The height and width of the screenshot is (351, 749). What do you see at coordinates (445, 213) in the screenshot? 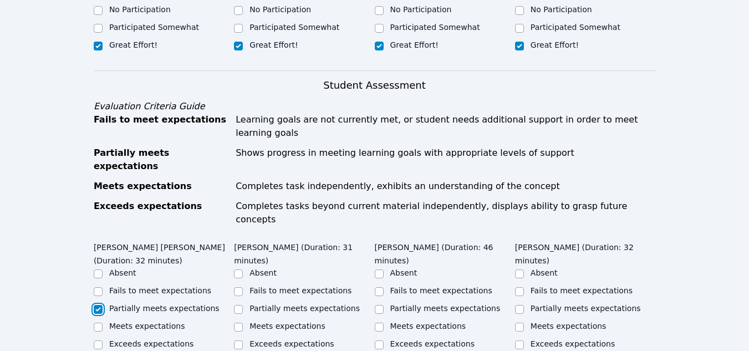
I see `div: Completes tasks beyond current material independently, displays ability to grasp future concepts` at bounding box center [445, 213].